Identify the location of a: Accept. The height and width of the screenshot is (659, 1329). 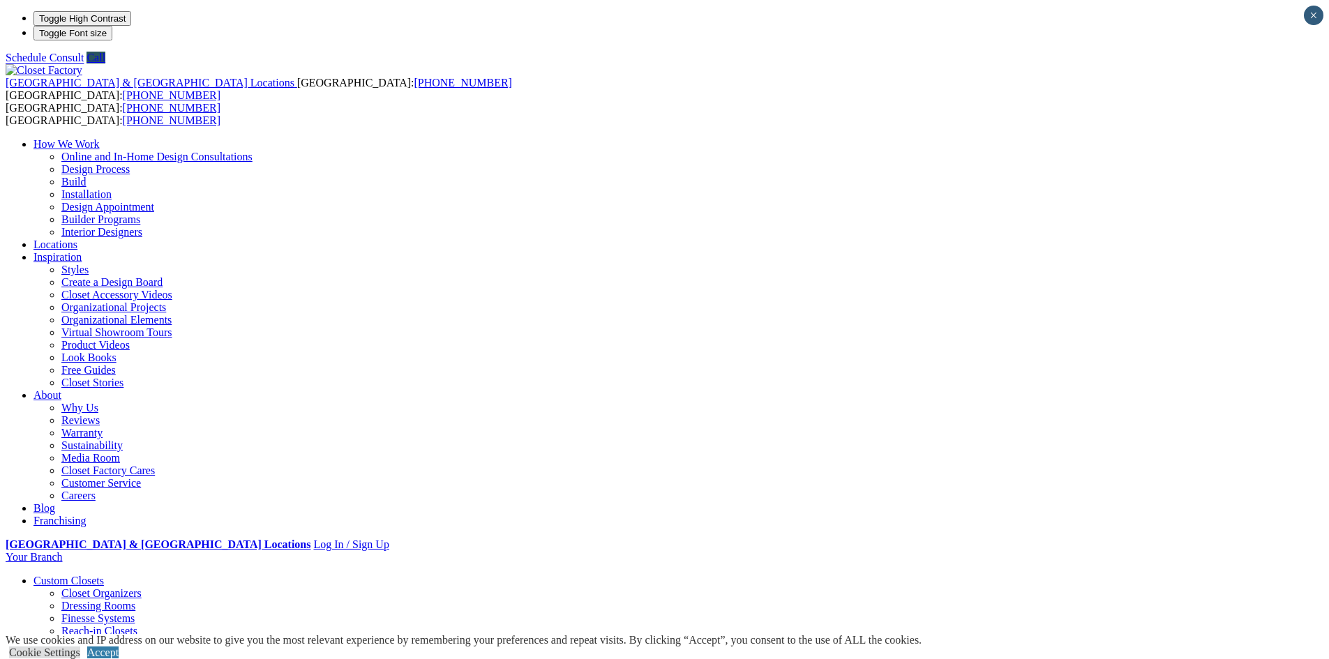
(103, 652).